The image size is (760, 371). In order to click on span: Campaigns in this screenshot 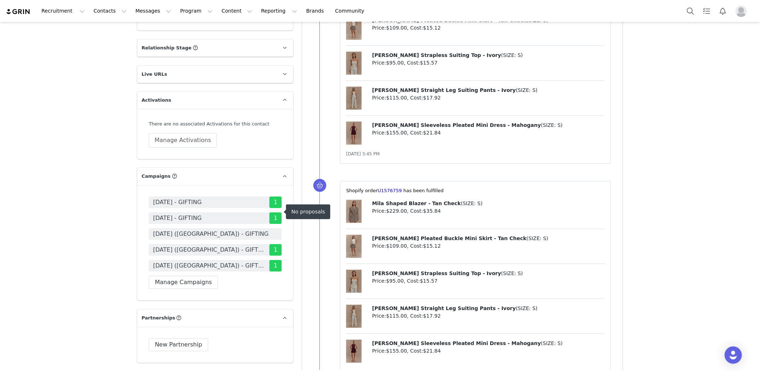, I will do `click(156, 176)`.